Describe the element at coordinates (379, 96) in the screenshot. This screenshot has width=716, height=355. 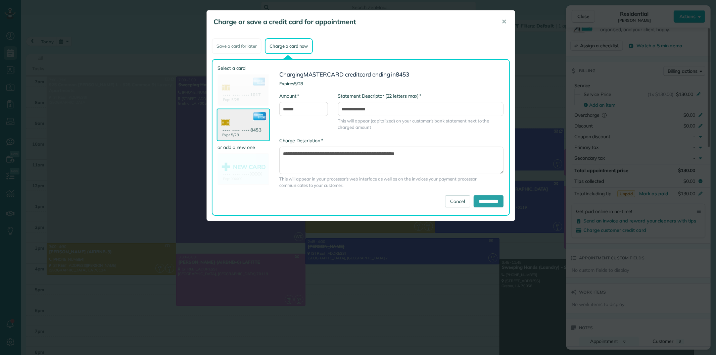
I see `label: Statement Descriptor (22 letters max)` at that location.